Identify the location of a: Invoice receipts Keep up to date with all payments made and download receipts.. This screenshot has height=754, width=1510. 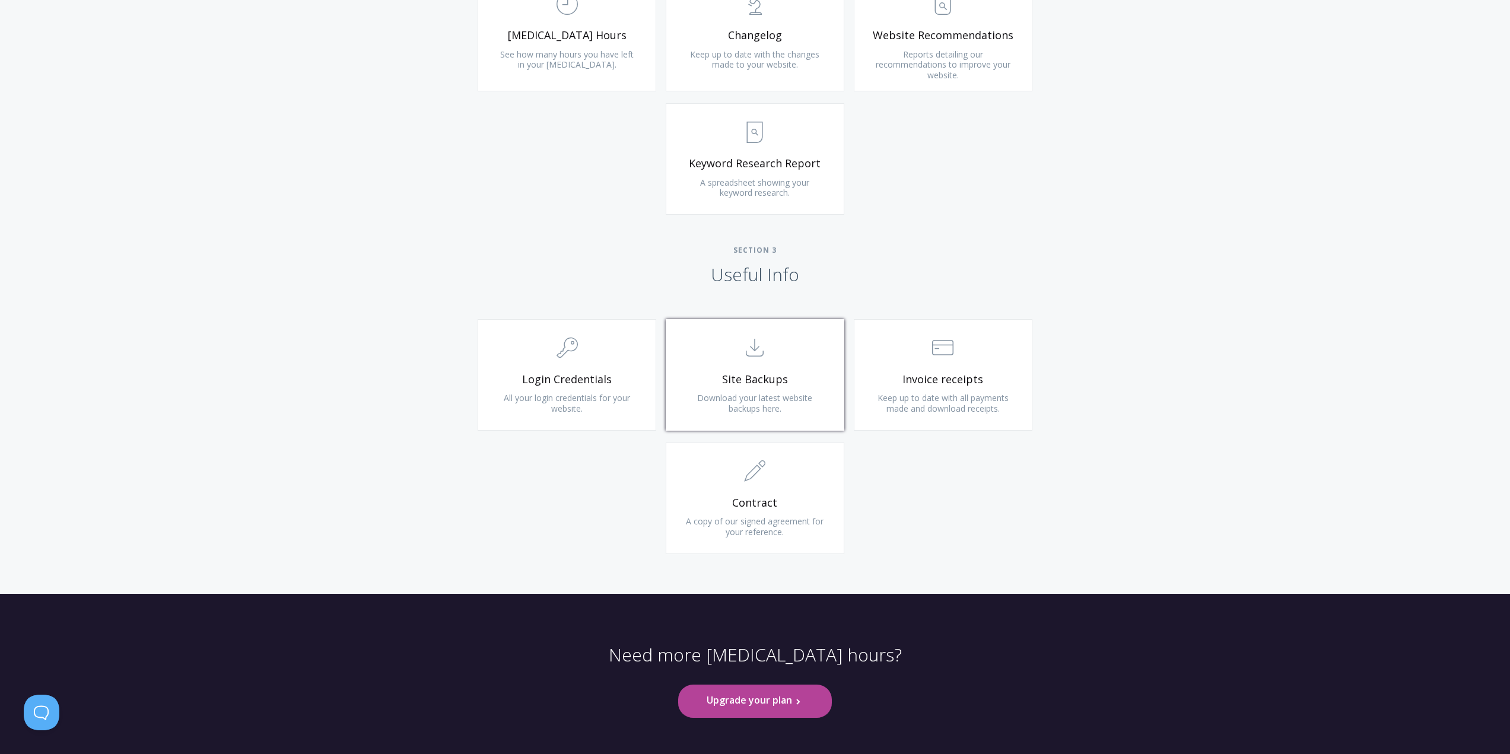
(943, 375).